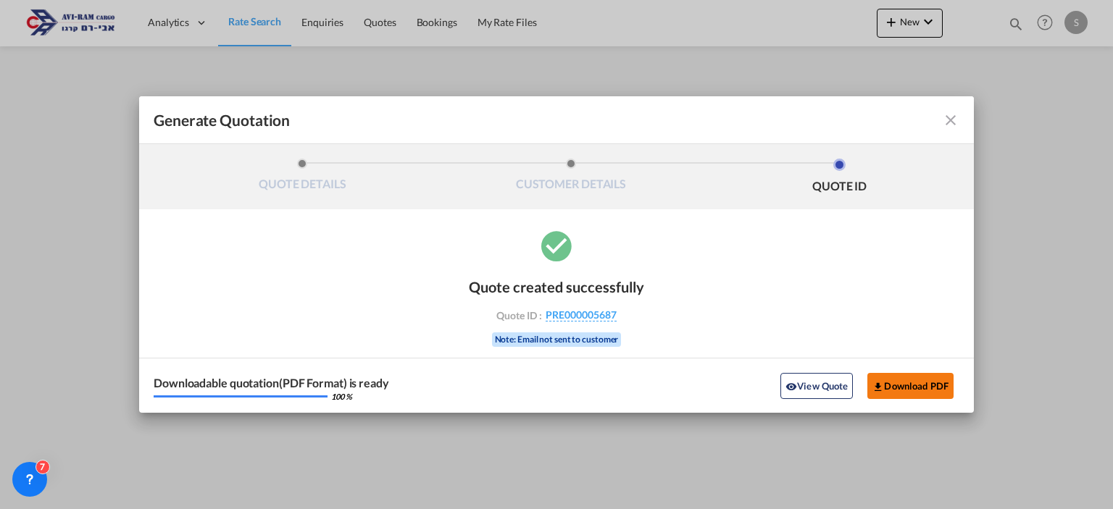 The image size is (1113, 509). I want to click on div: Quote ID :, so click(556, 315).